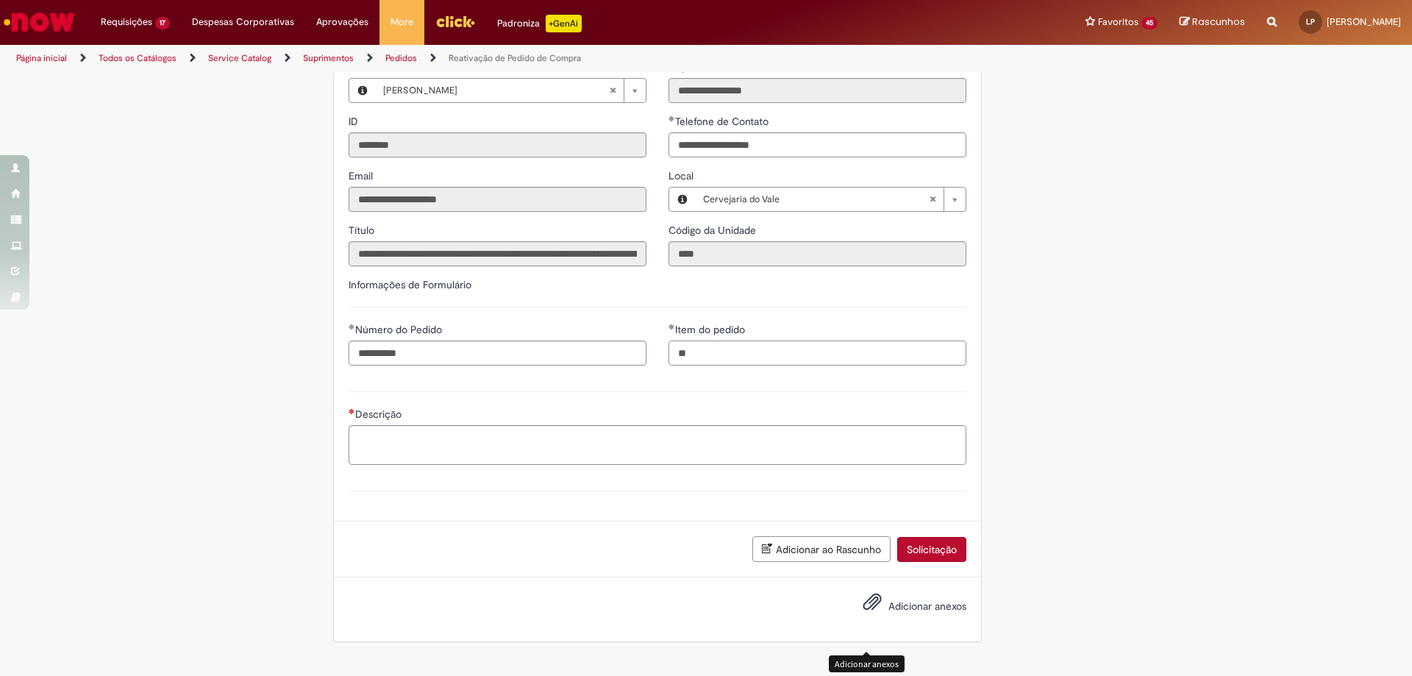 This screenshot has width=1412, height=676. I want to click on input: Título, so click(497, 254).